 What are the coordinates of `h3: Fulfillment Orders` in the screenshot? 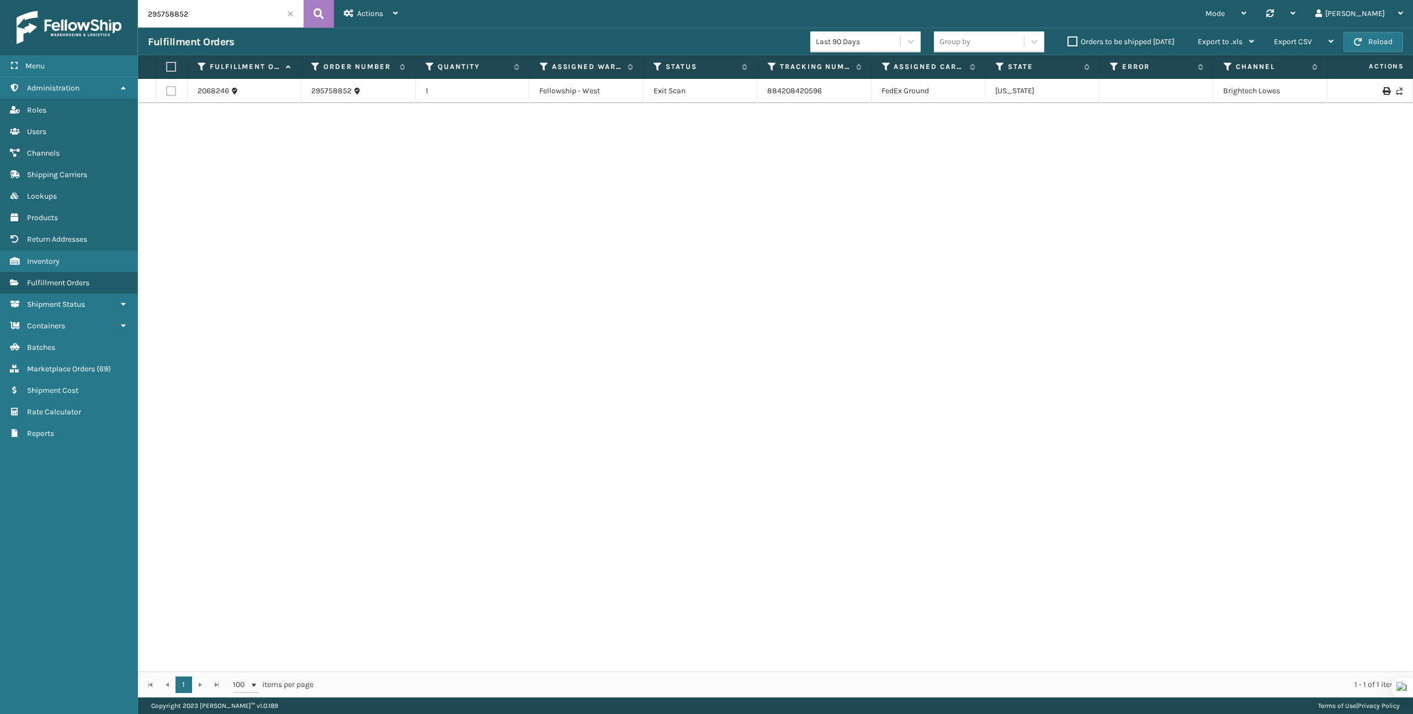 It's located at (191, 42).